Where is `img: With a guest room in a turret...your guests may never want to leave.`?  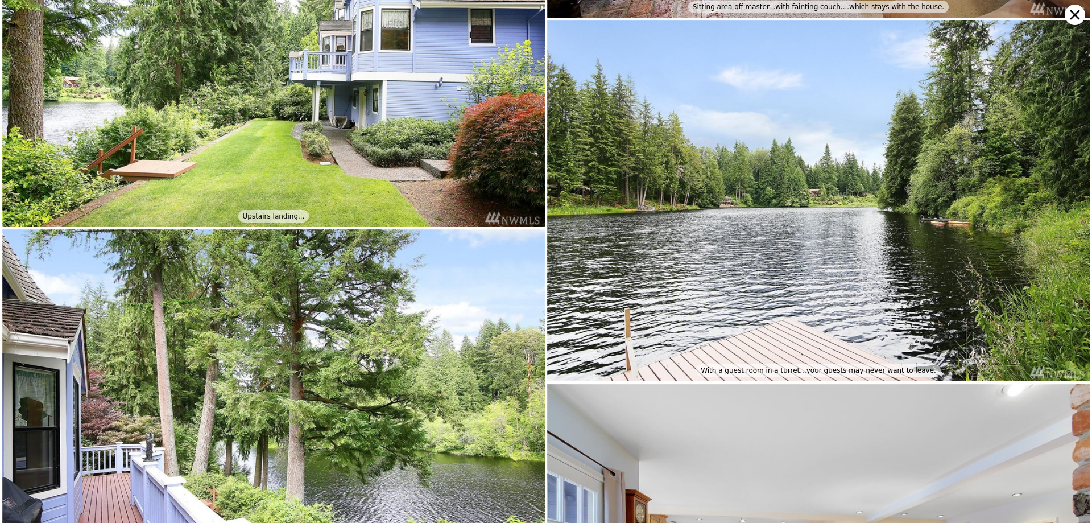
img: With a guest room in a turret...your guests may never want to leave. is located at coordinates (819, 201).